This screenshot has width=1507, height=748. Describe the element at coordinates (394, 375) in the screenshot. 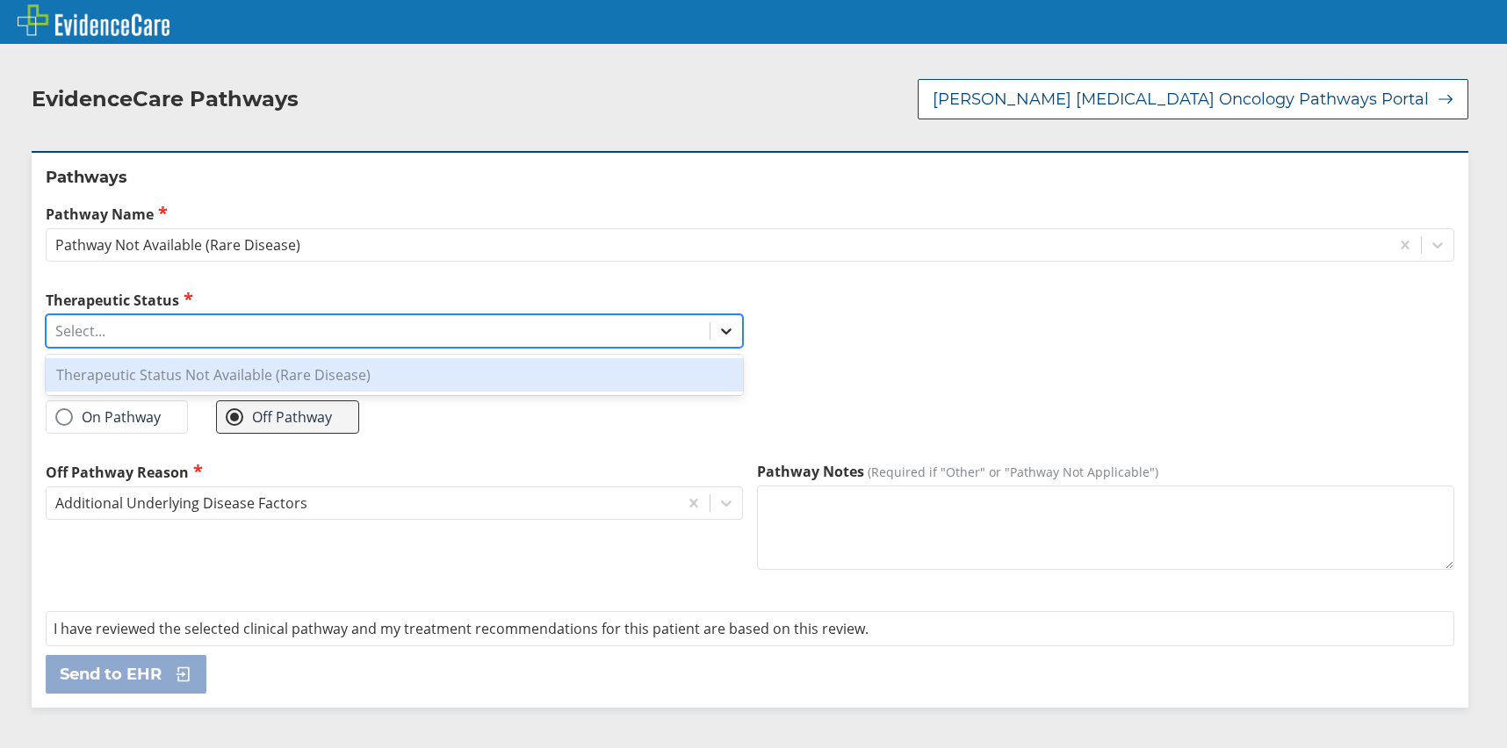

I see `div: Therapeutic Status Not Available (Rare Disease)` at that location.